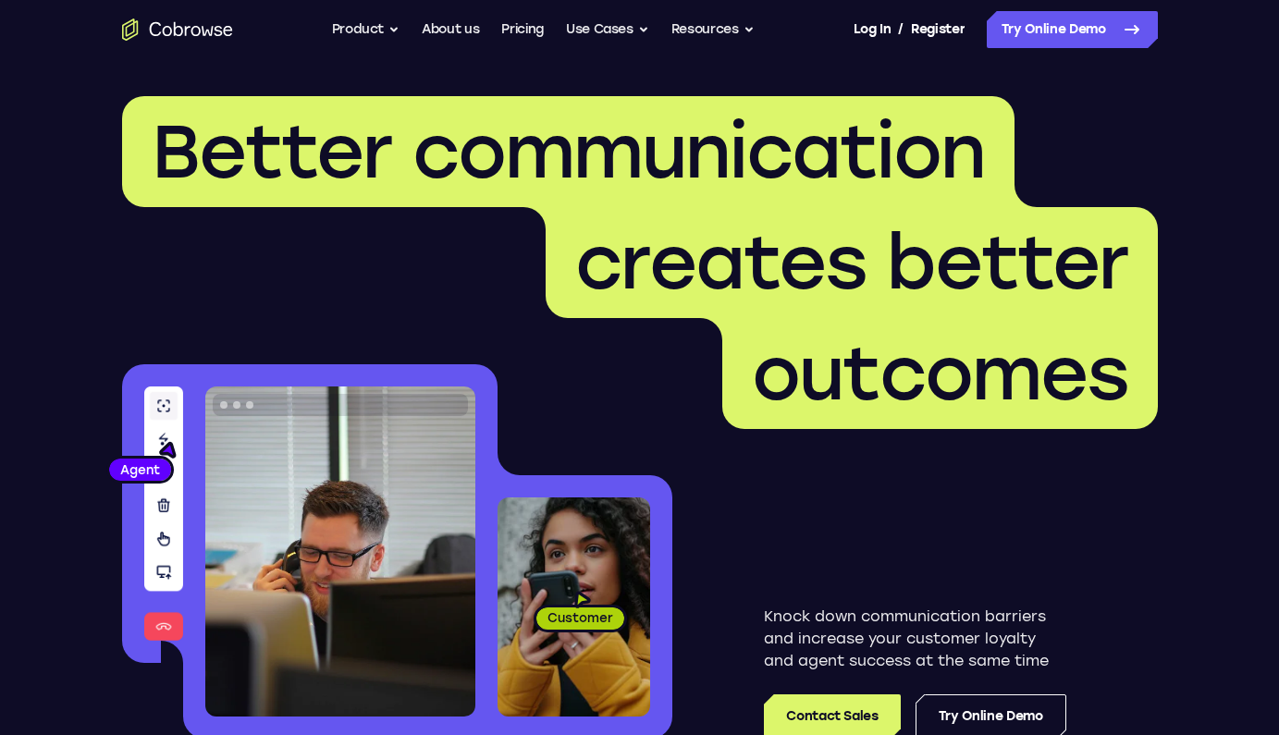  Describe the element at coordinates (938, 30) in the screenshot. I see `a: Register` at that location.